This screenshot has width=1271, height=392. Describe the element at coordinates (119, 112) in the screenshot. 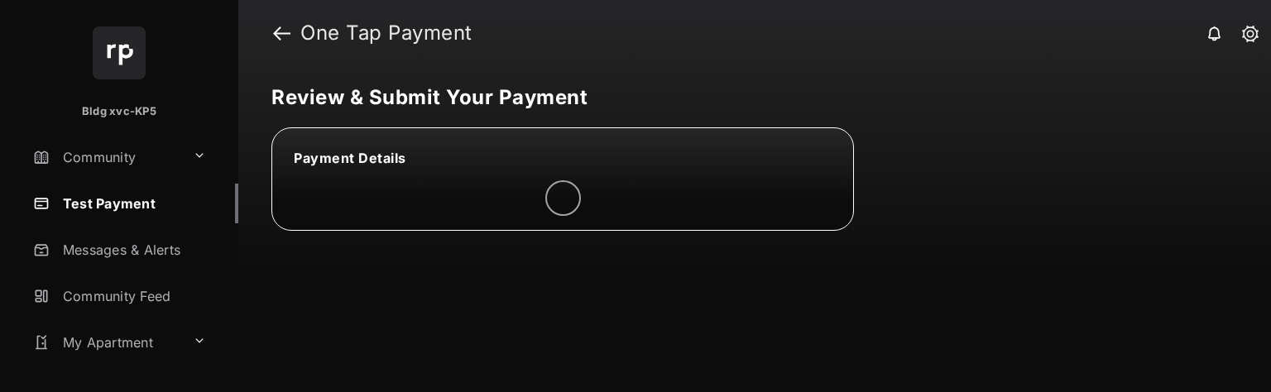

I see `p: Bldg xvc-KP5` at that location.